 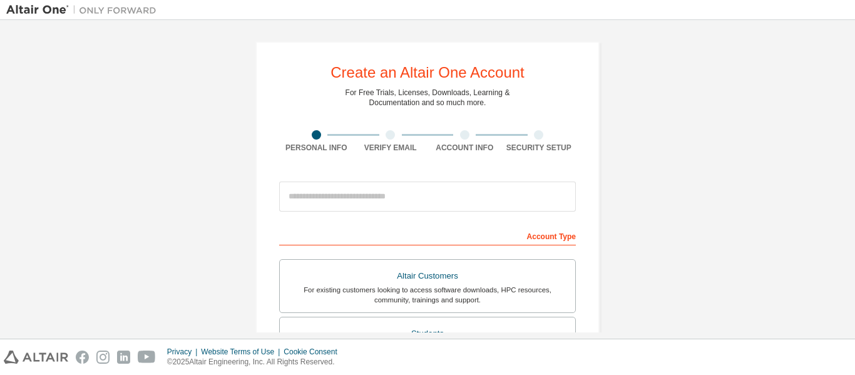 What do you see at coordinates (147, 357) in the screenshot?
I see `img: youtube.svg` at bounding box center [147, 357].